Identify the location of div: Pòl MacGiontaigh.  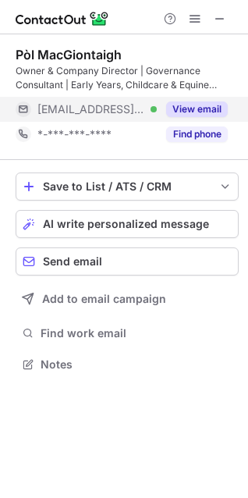
(69, 55).